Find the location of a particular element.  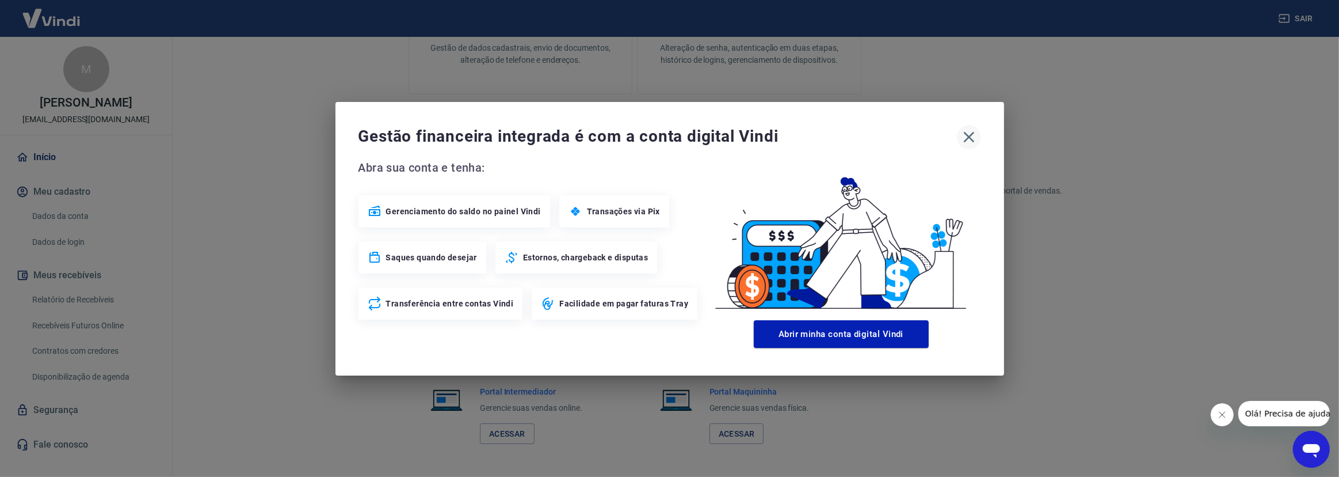

span: Olá! Precisa de ajuda? is located at coordinates (52, 13).